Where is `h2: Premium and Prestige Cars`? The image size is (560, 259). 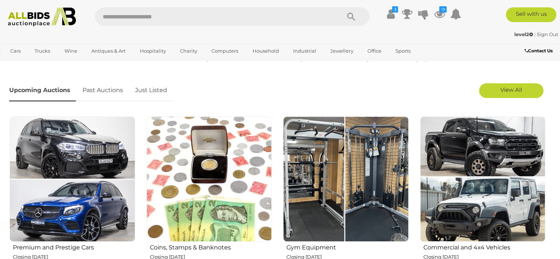
h2: Premium and Prestige Cars is located at coordinates (74, 246).